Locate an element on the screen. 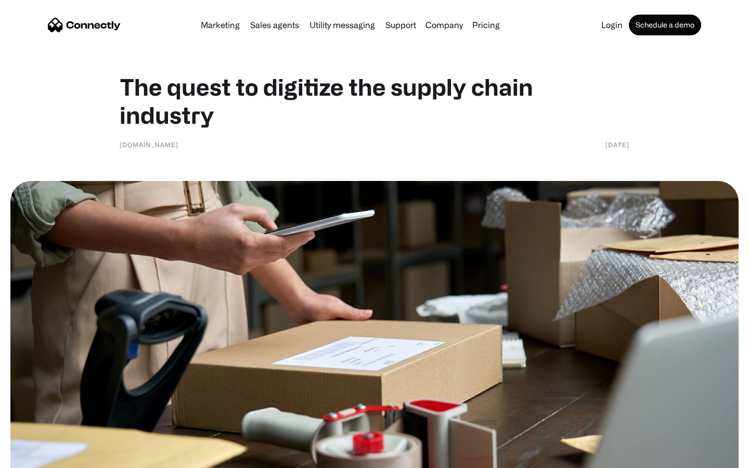 The image size is (749, 468). aside: Language selected: English is located at coordinates (36, 457).